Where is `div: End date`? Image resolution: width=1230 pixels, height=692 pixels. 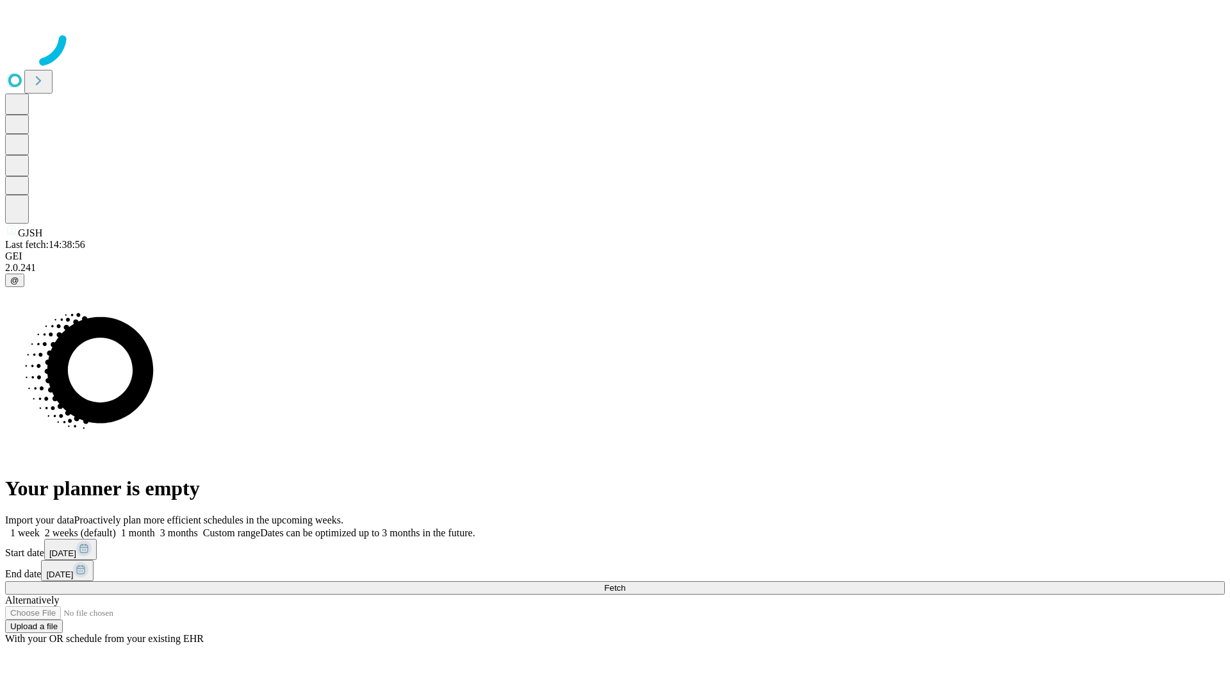
div: End date is located at coordinates (615, 570).